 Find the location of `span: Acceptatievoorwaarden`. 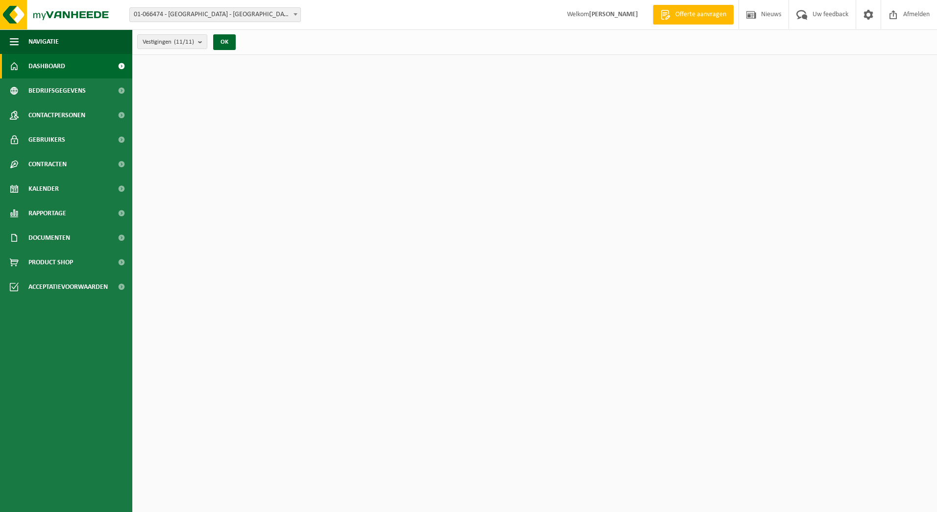

span: Acceptatievoorwaarden is located at coordinates (68, 287).